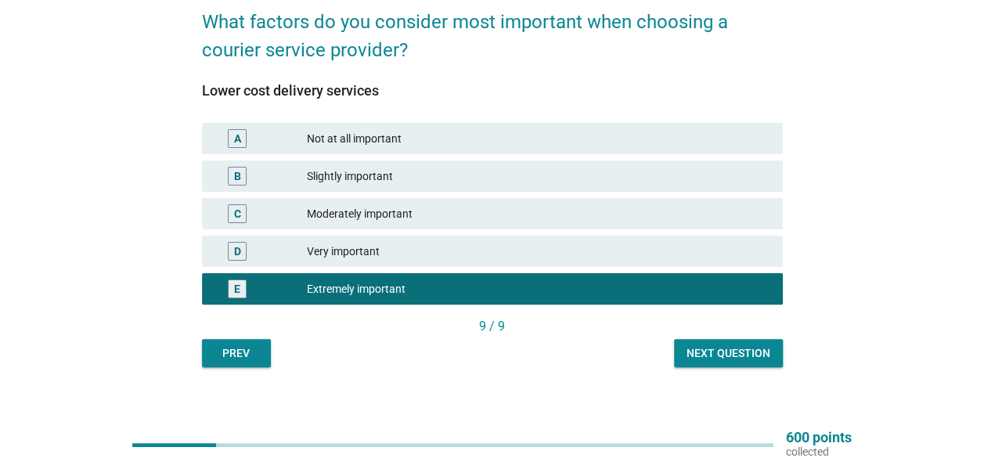  I want to click on div: Moderately important, so click(538, 214).